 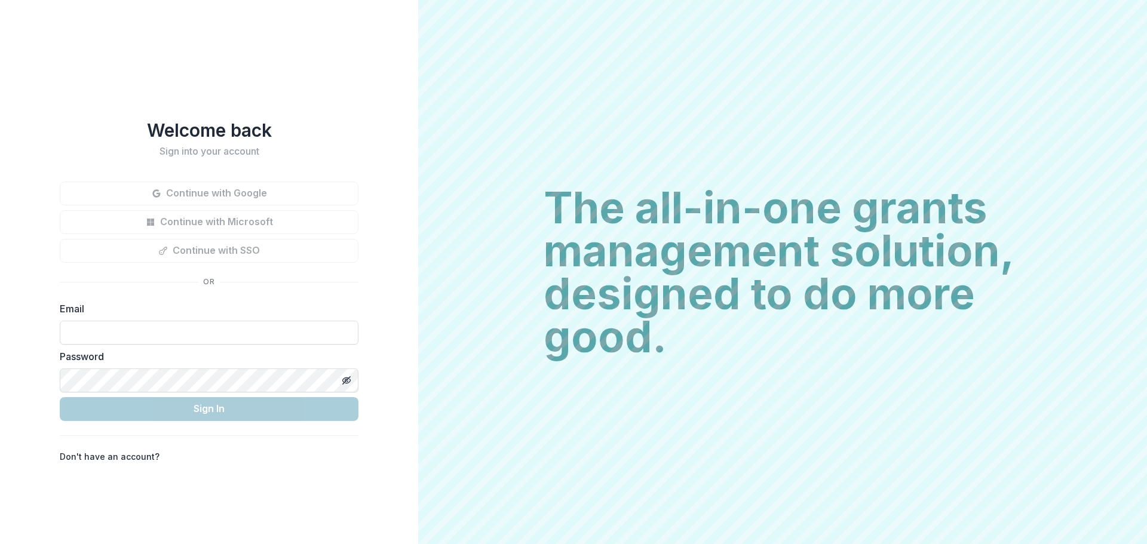 What do you see at coordinates (209, 409) in the screenshot?
I see `button: Sign In` at bounding box center [209, 409].